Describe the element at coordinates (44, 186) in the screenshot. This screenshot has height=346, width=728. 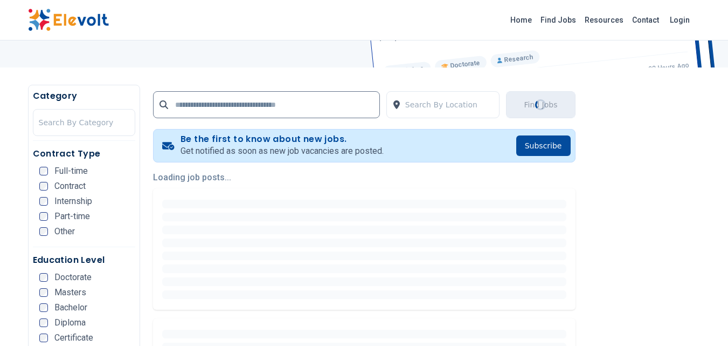
I see `input: Contract` at that location.